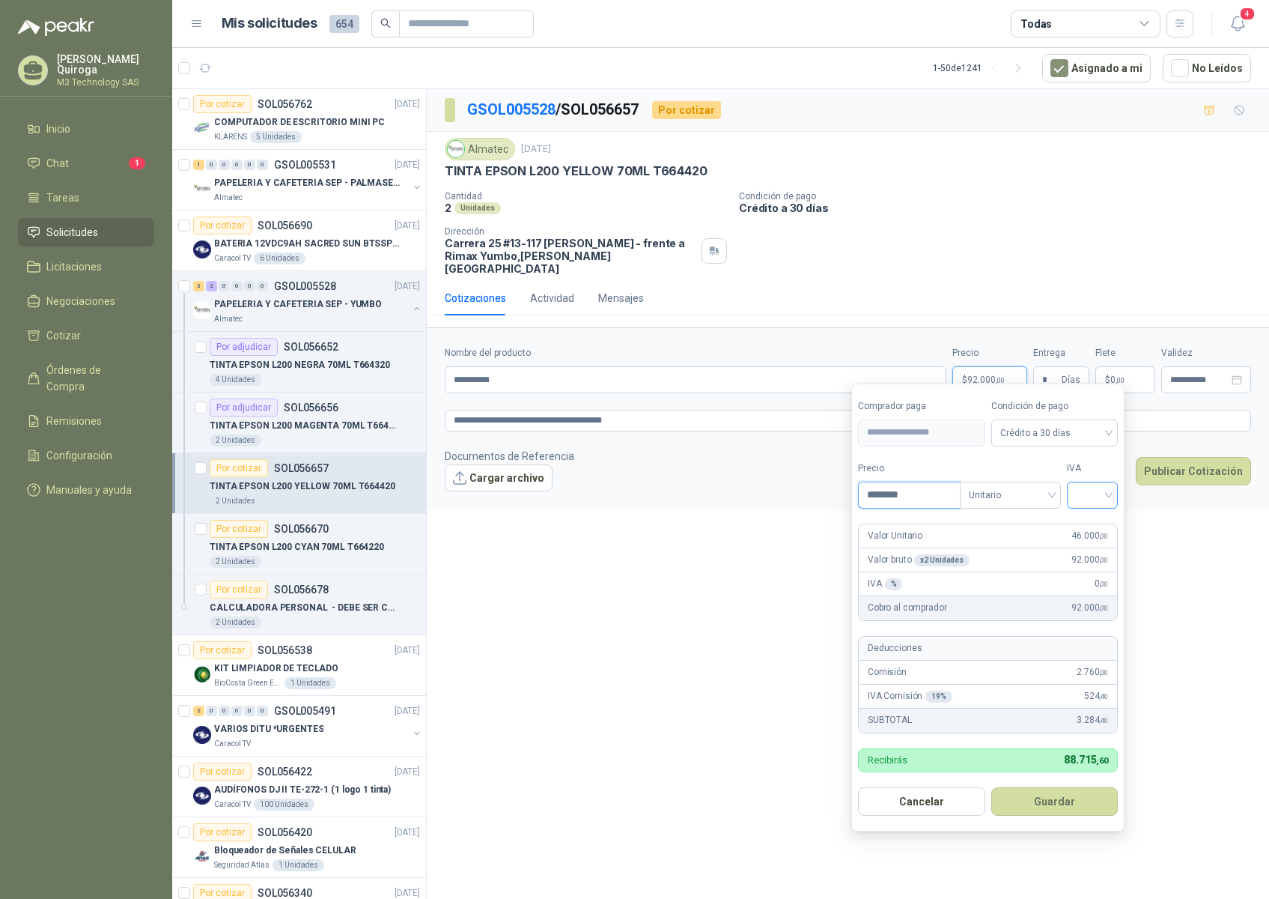  What do you see at coordinates (990, 353) in the screenshot?
I see `label: Precio` at bounding box center [990, 353].